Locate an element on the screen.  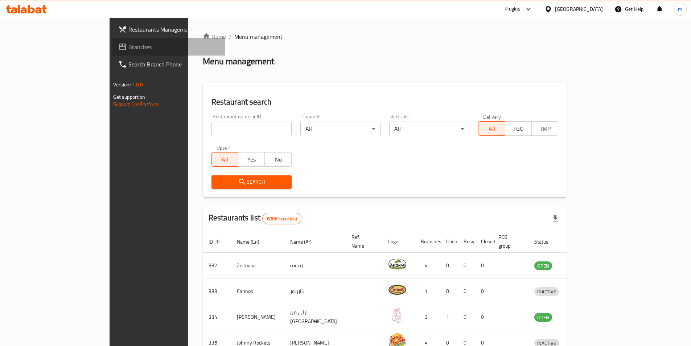
th: Busy is located at coordinates (467, 241).